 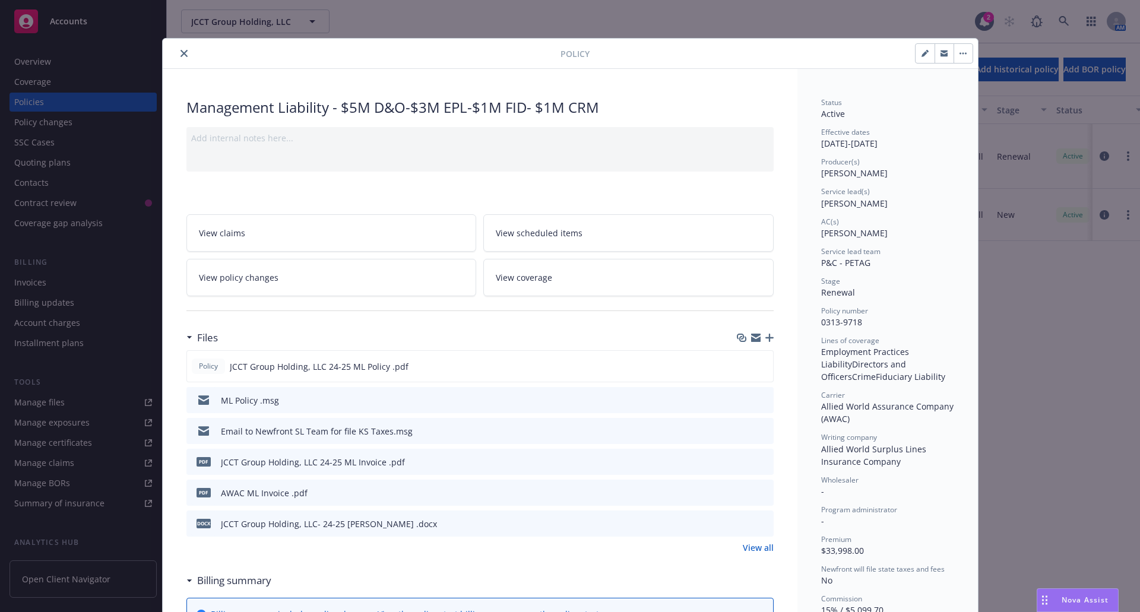 I want to click on span: AC(s), so click(x=830, y=221).